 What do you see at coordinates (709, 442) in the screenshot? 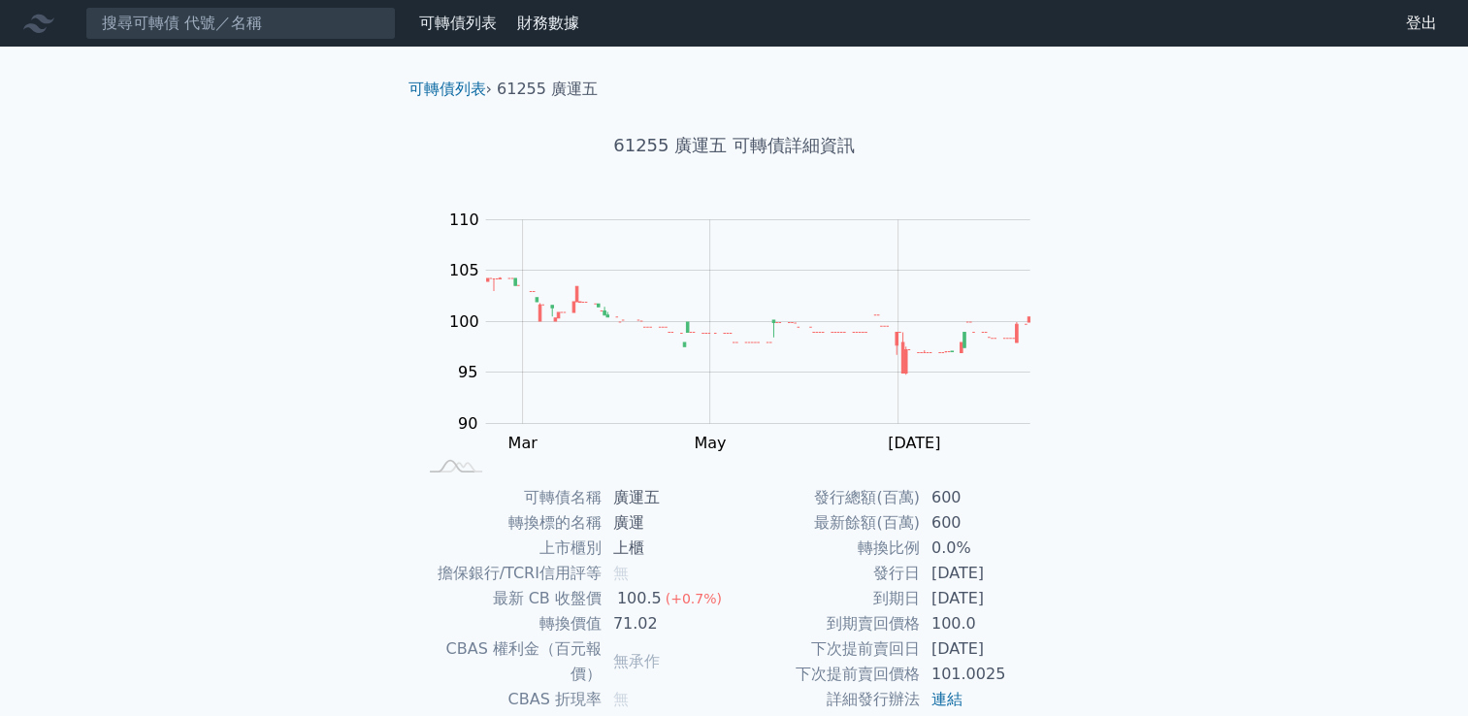
I see `tspan: May` at bounding box center [709, 442].